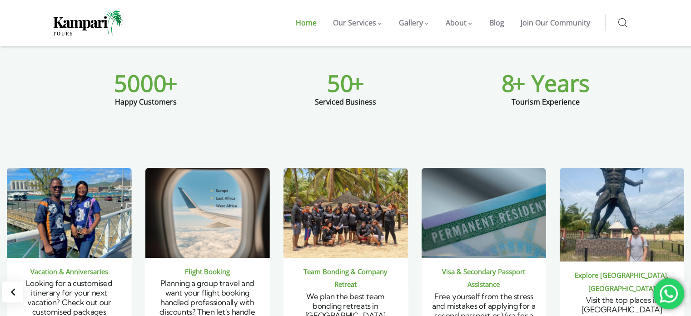 This screenshot has height=316, width=691. What do you see at coordinates (555, 23) in the screenshot?
I see `span: Join Our Community` at bounding box center [555, 23].